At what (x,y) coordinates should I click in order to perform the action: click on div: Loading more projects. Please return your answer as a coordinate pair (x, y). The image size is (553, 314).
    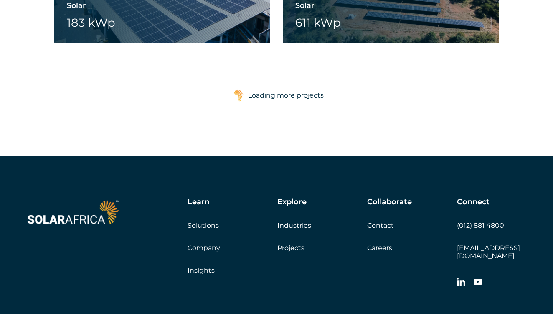
    Looking at the image, I should click on (286, 96).